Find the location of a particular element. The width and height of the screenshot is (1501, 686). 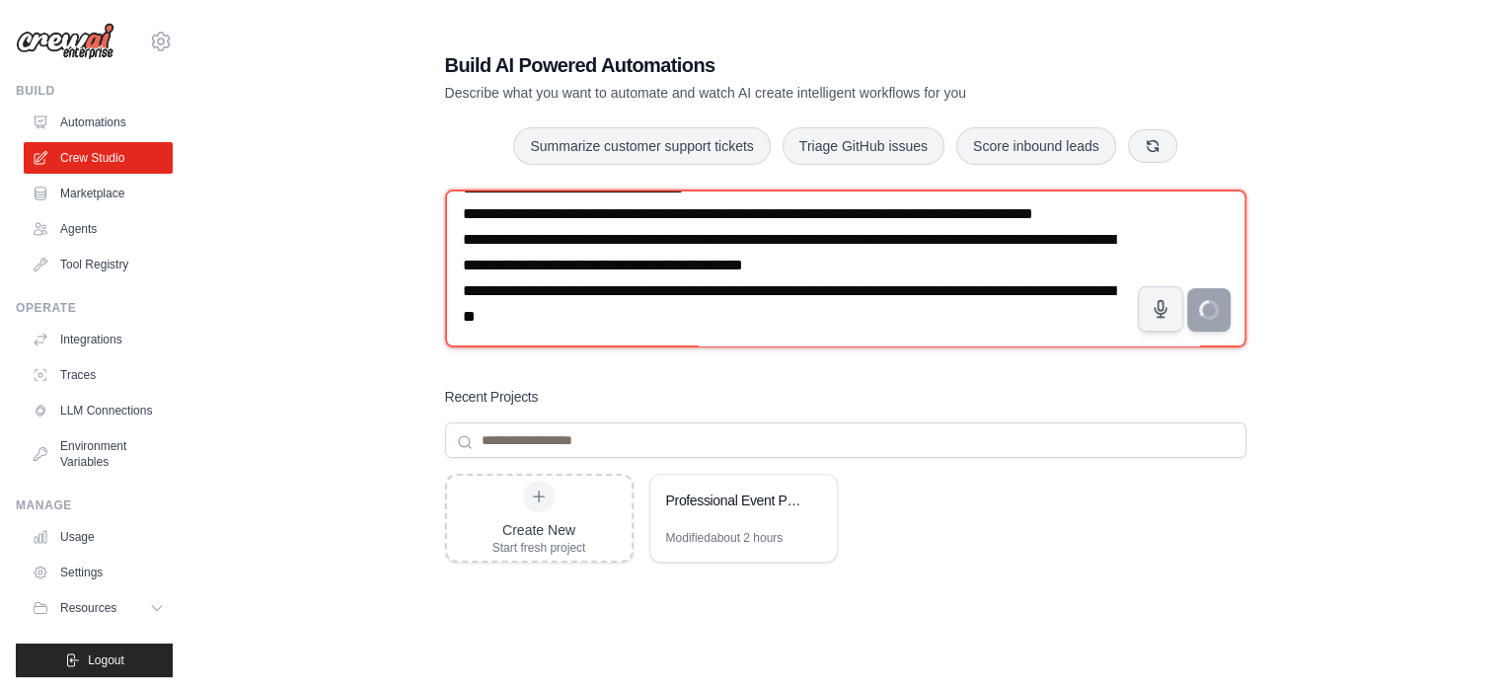

button: Get new suggestions is located at coordinates (1153, 146).